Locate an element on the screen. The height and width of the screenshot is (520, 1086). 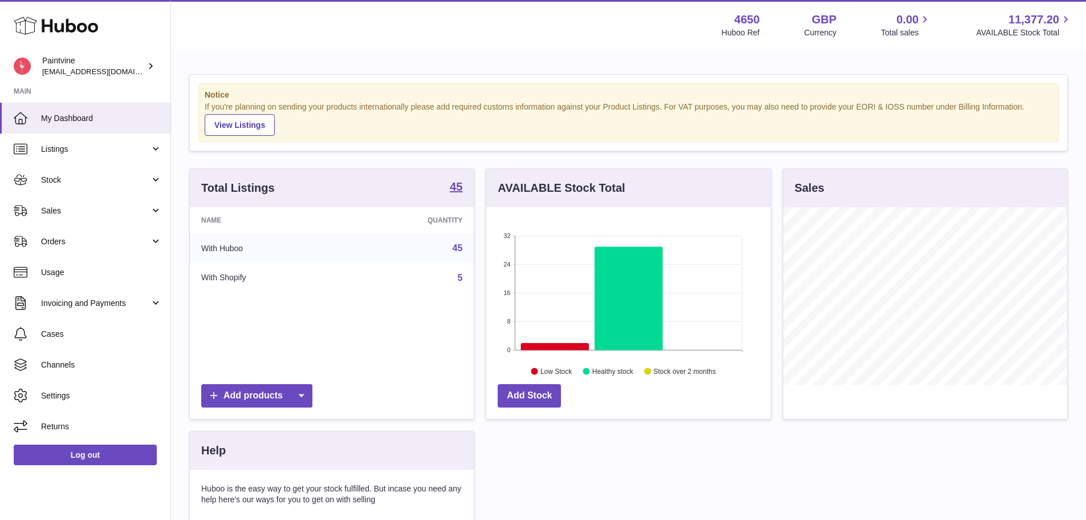
text: Stock over 2 months is located at coordinates (685, 371).